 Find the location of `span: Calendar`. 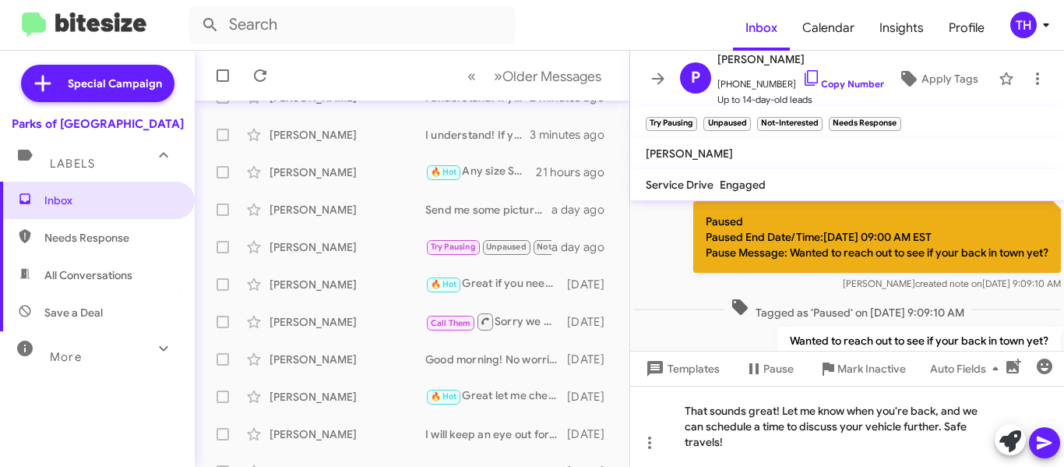

span: Calendar is located at coordinates (828, 28).